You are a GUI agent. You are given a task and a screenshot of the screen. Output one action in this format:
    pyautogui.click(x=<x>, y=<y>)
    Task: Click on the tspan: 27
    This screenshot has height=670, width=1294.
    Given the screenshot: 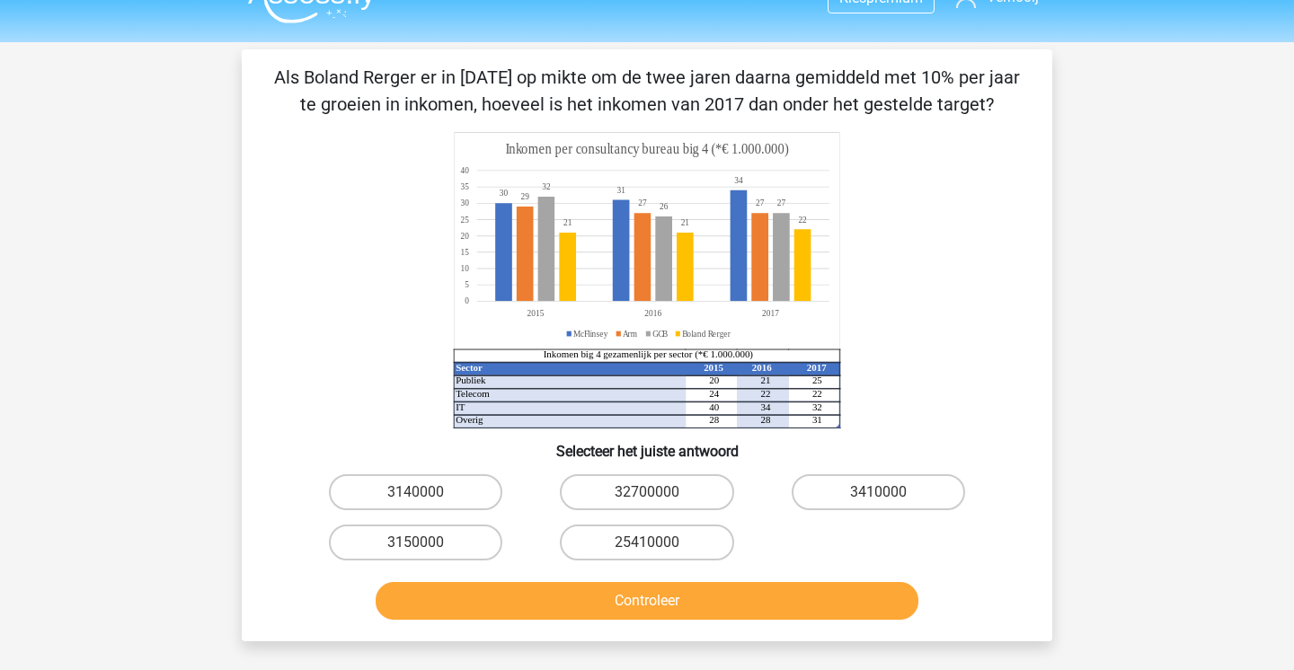 What is the action you would take?
    pyautogui.click(x=782, y=203)
    